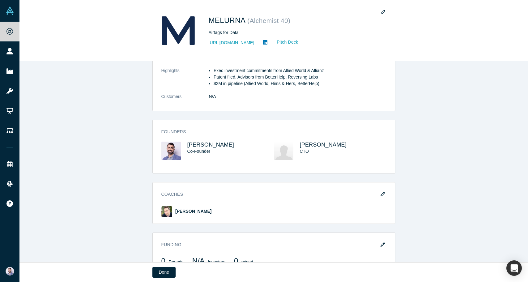 The image size is (528, 282). What do you see at coordinates (164, 272) in the screenshot?
I see `button: Done` at bounding box center [164, 272].